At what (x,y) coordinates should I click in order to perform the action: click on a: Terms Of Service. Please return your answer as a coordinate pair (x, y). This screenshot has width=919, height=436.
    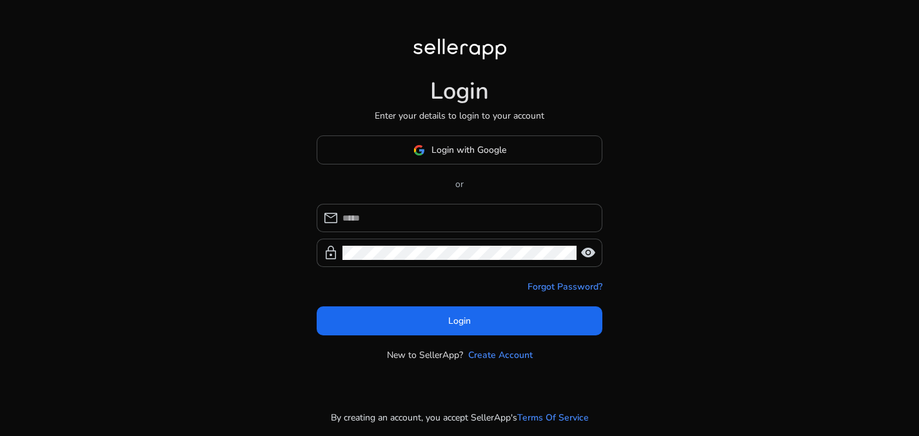
    Looking at the image, I should click on (553, 417).